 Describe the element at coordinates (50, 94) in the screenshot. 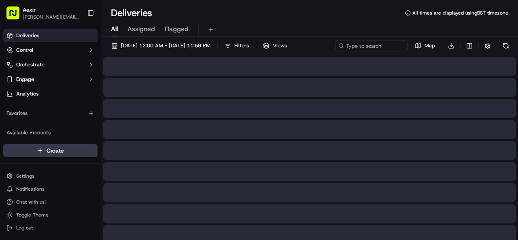

I see `a: Analytics` at that location.